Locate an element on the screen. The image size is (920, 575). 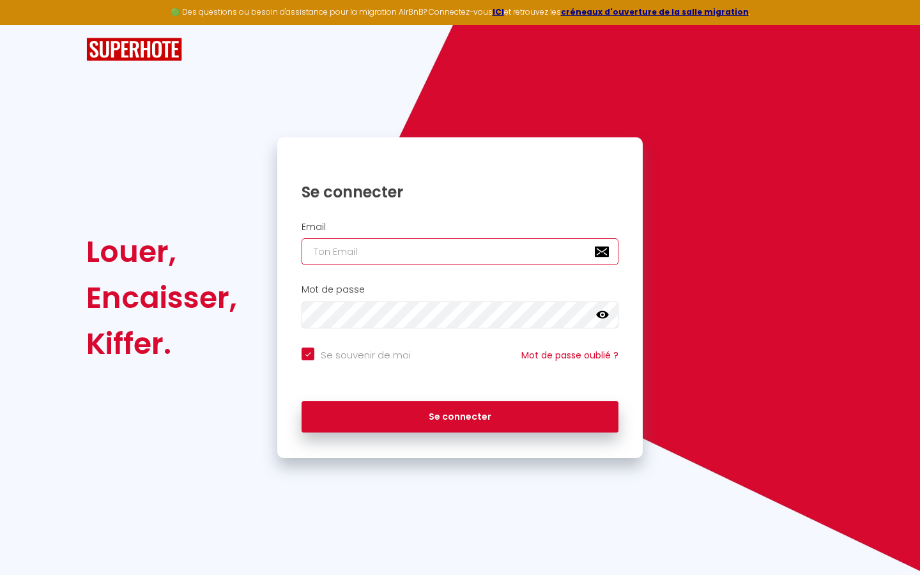
div: Louer, is located at coordinates (162, 252).